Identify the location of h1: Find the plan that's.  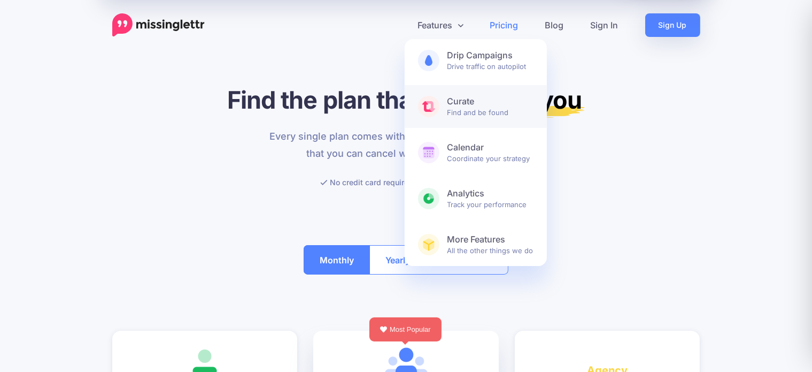
(406, 99).